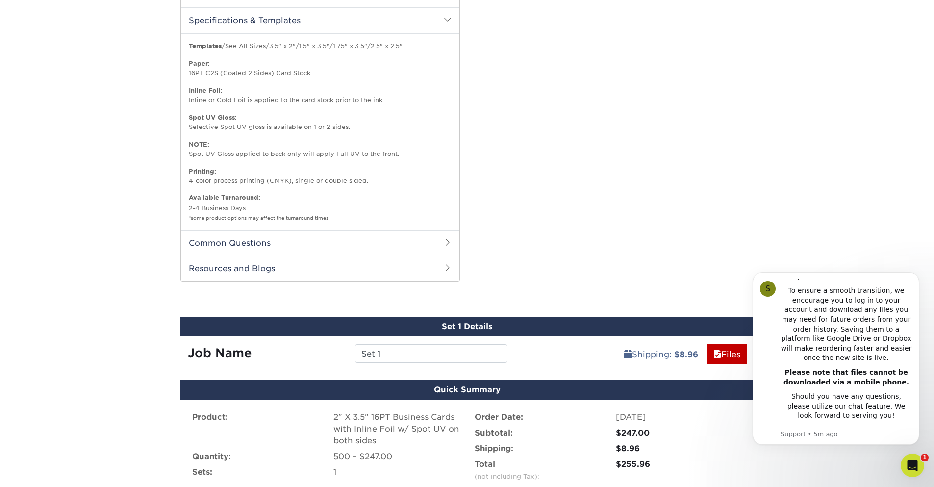  Describe the element at coordinates (679, 465) in the screenshot. I see `div: $255.96` at that location.